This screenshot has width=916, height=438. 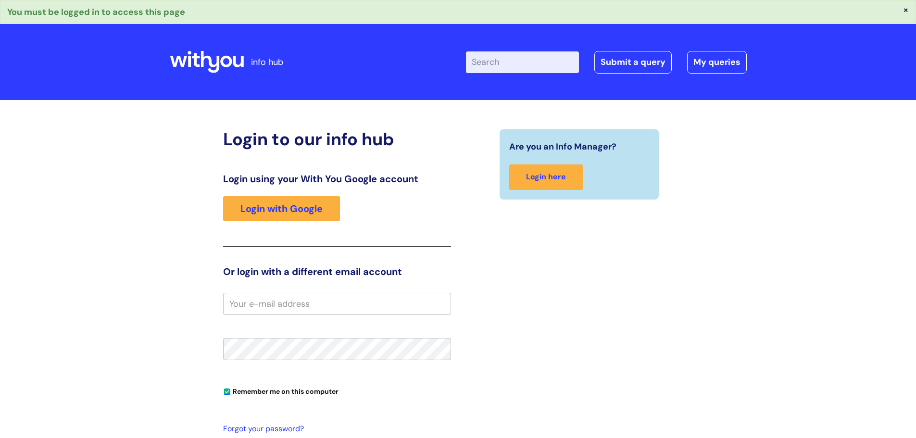 I want to click on input: Your e-mail address, so click(x=337, y=304).